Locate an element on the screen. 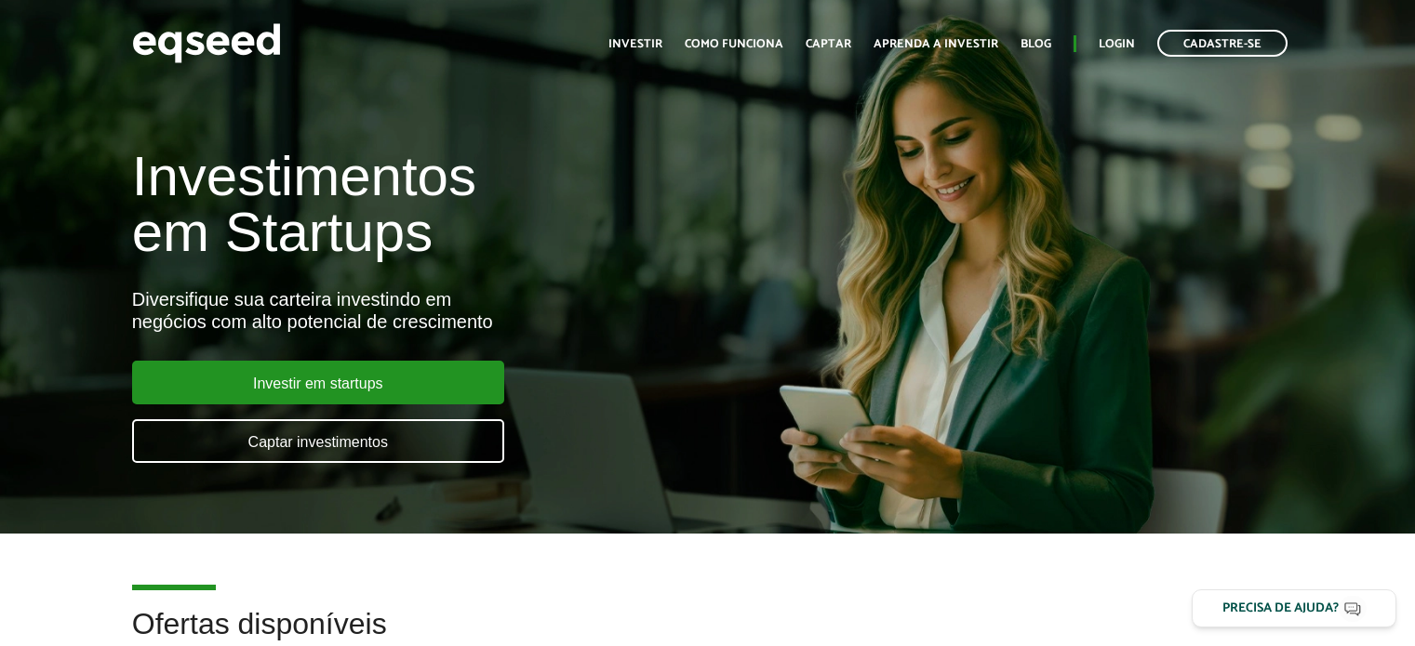  a: Captar investimentos is located at coordinates (318, 441).